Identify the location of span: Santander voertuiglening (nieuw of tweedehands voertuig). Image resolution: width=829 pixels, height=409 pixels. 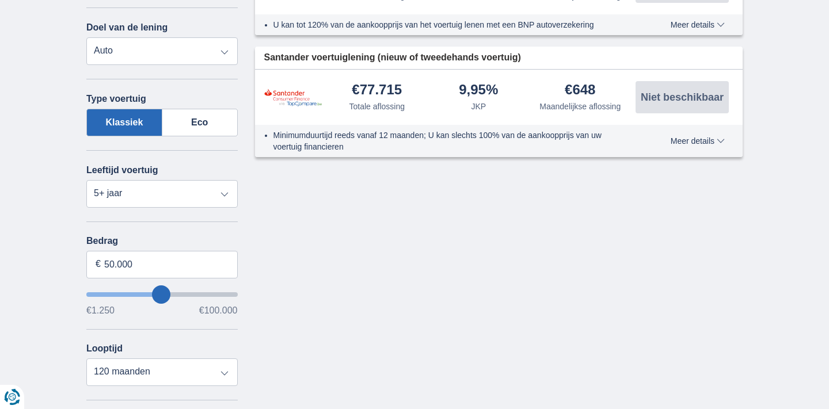
(393, 58).